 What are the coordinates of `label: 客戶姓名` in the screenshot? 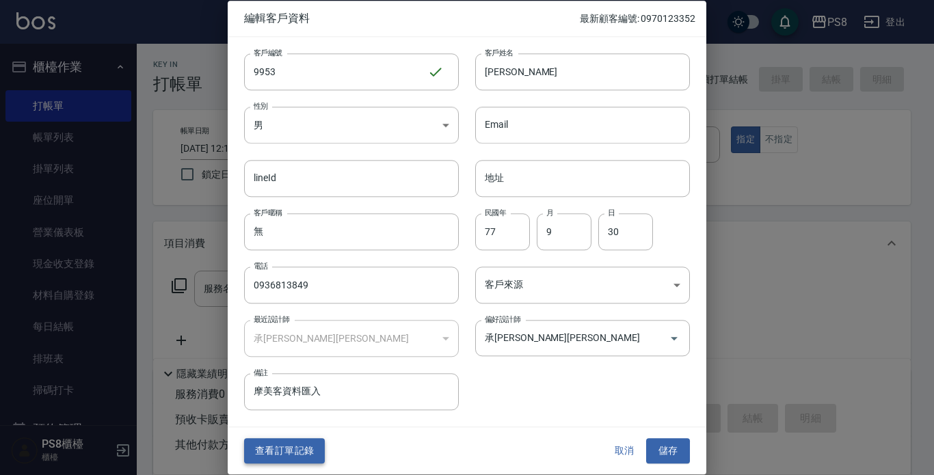 It's located at (499, 52).